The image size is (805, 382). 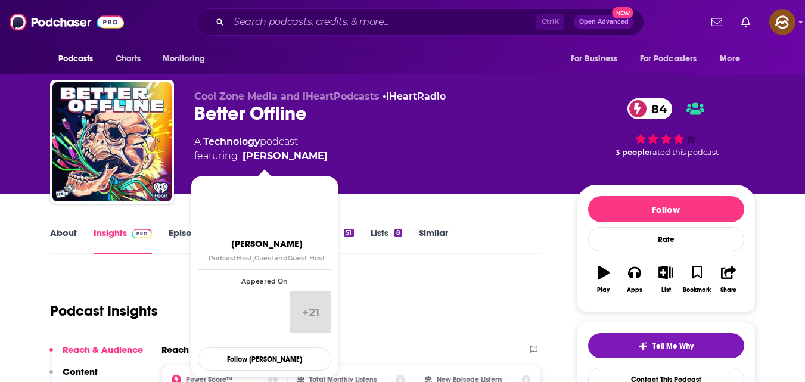 What do you see at coordinates (76, 59) in the screenshot?
I see `span: Podcasts` at bounding box center [76, 59].